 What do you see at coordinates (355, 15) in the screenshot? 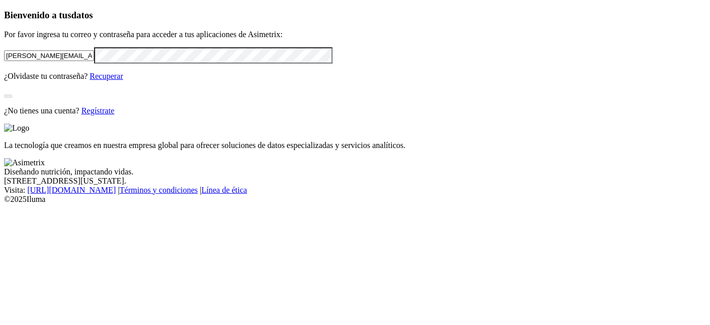
I see `h3: Bienvenido a tus` at bounding box center [355, 15].